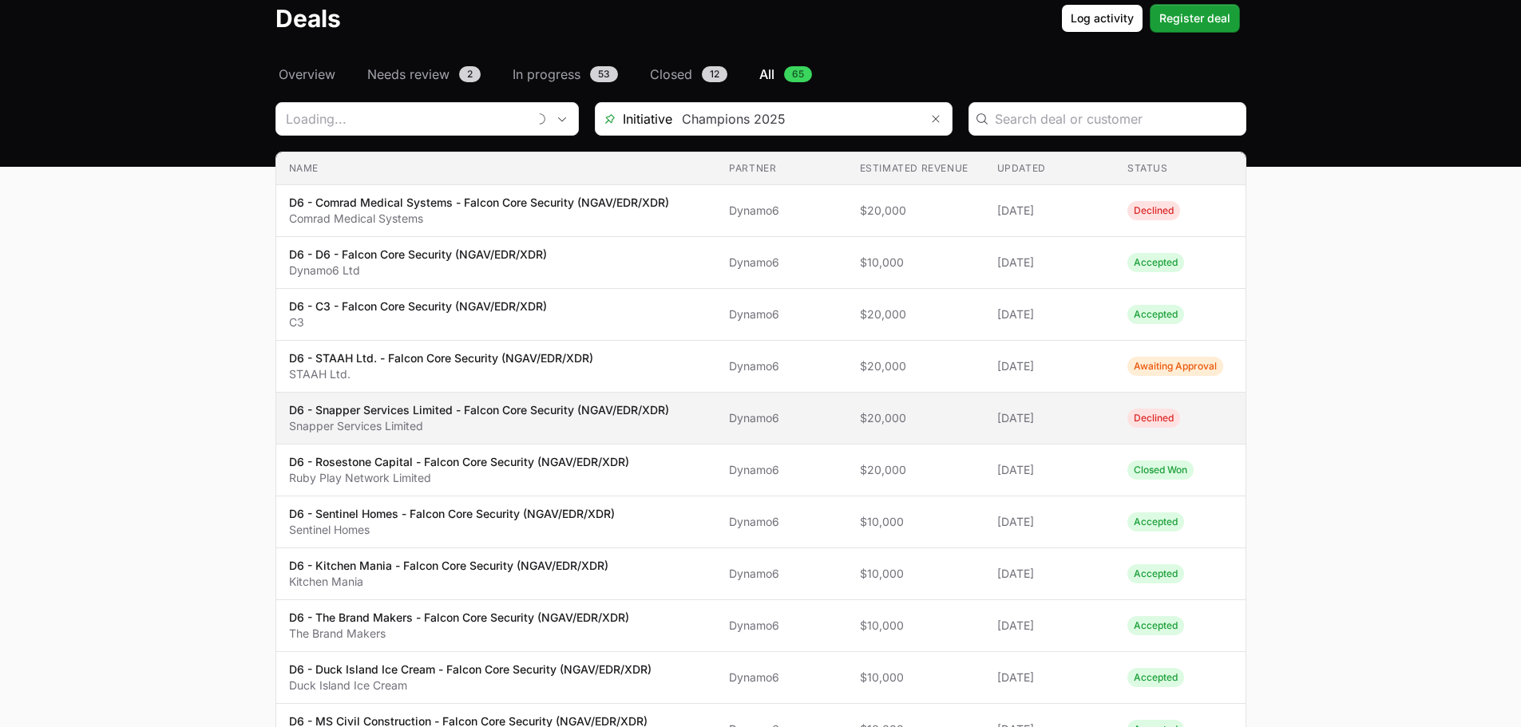  I want to click on input: Search deal or customer, so click(1116, 119).